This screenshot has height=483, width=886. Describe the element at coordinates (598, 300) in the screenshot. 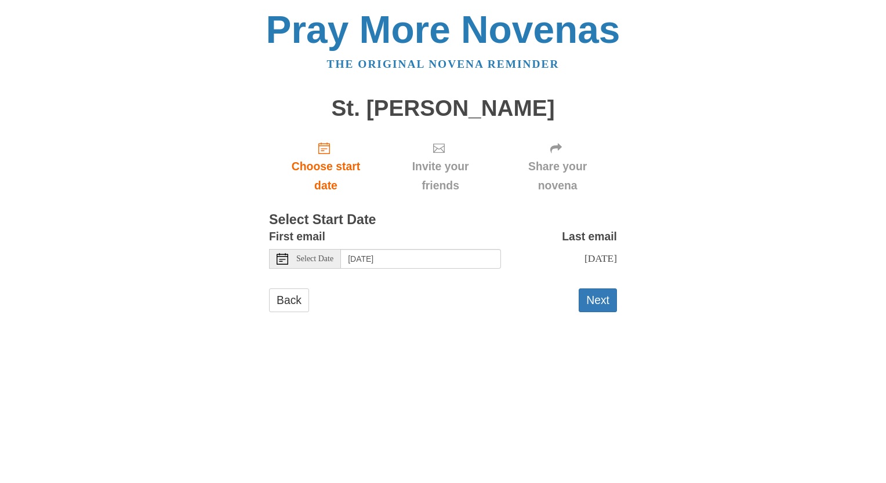

I see `button: Next` at that location.